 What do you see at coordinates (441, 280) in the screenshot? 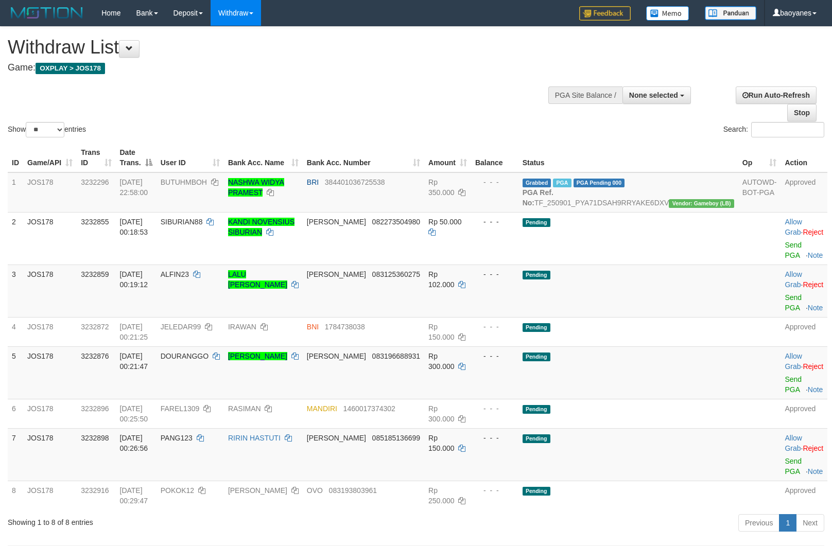
I see `span: Rp 102.000` at bounding box center [441, 280].